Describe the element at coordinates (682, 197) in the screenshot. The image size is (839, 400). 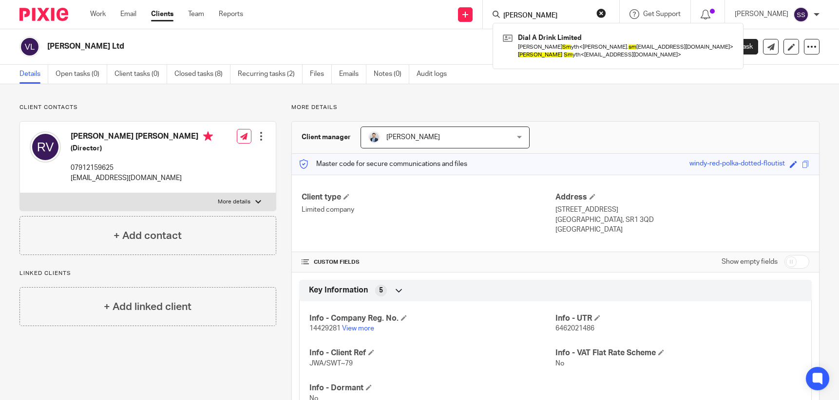
I see `h4: Address` at that location.